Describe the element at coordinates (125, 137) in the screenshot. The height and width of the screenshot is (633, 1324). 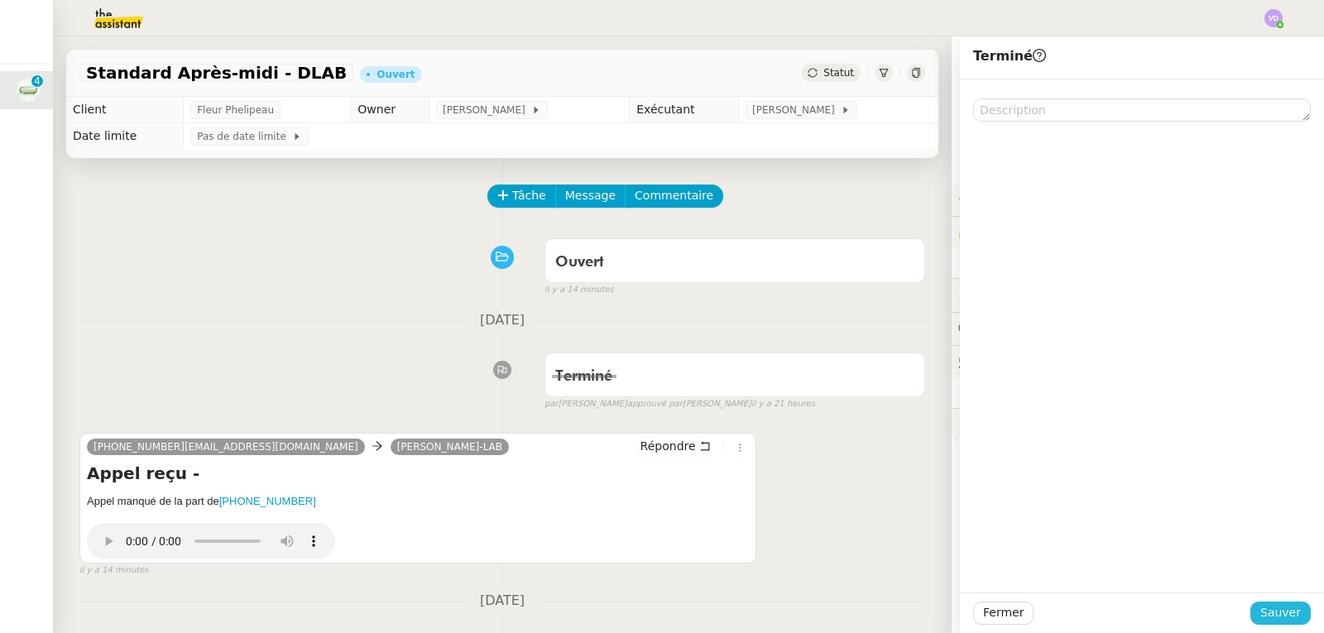
I see `td: Date limite` at that location.